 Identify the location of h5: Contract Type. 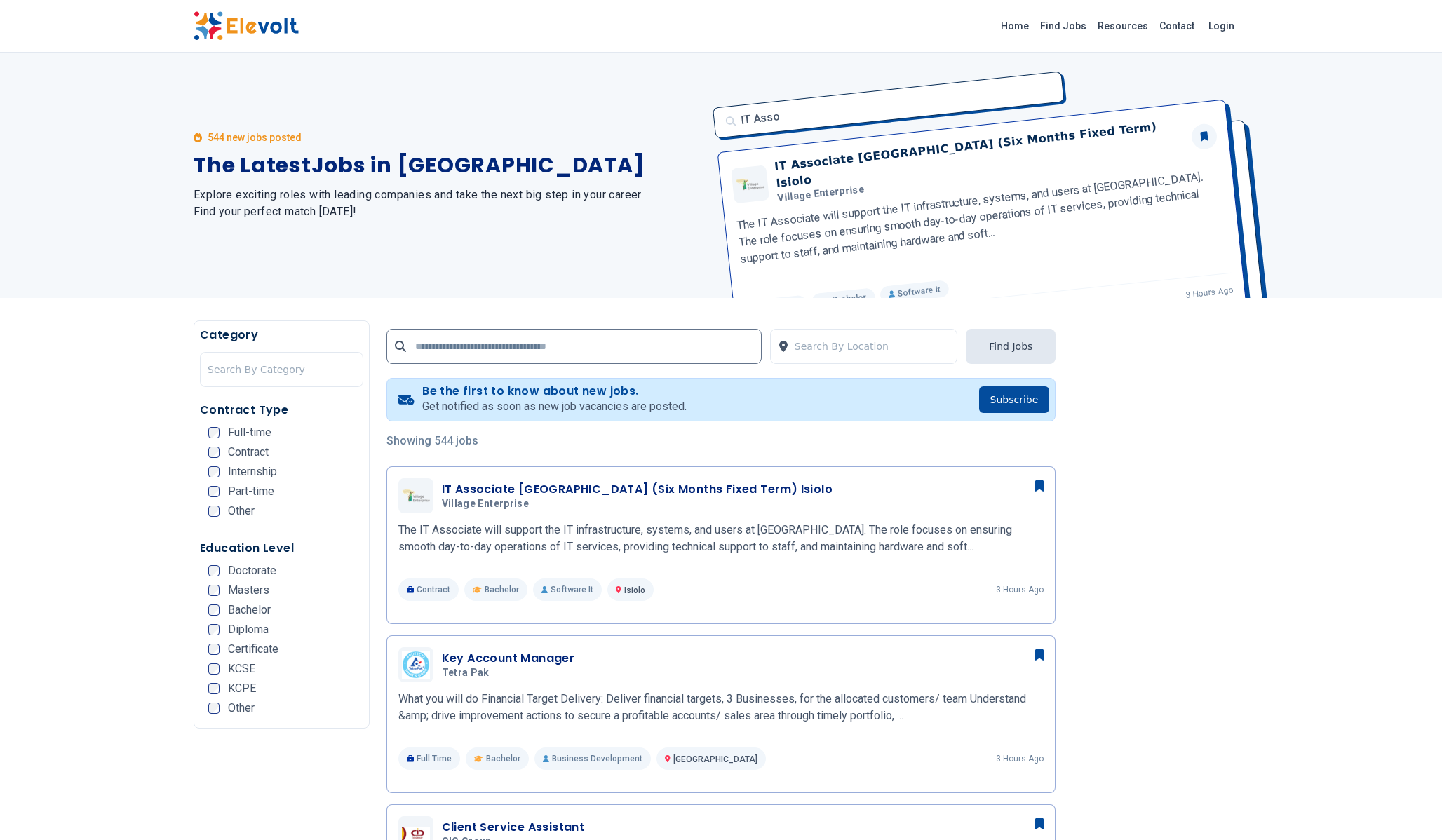
(281, 410).